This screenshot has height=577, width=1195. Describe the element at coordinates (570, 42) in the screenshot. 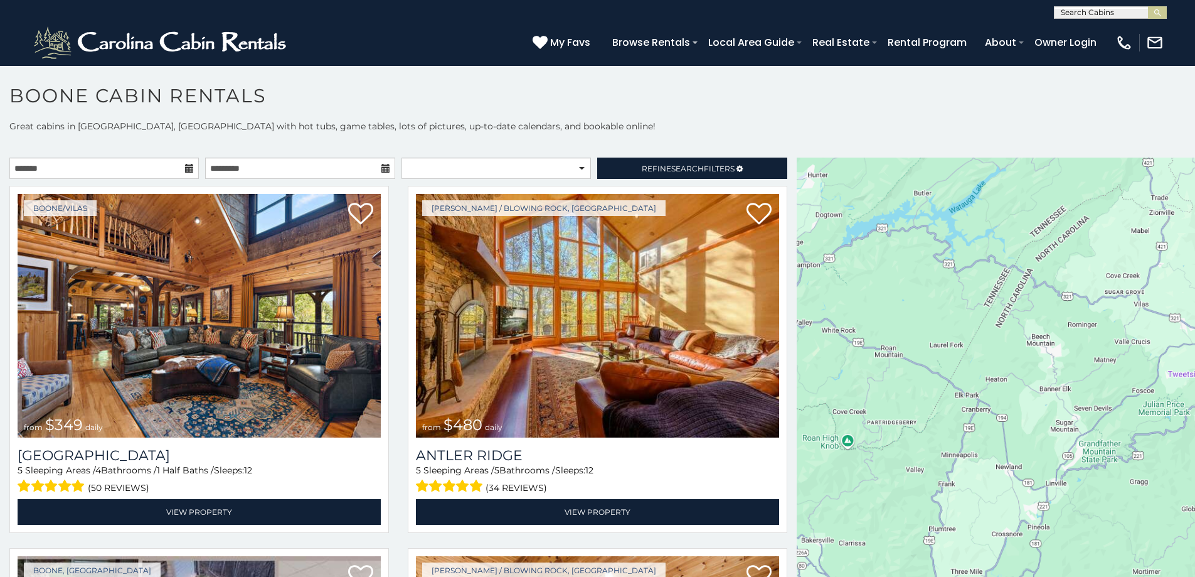

I see `span: My Favs` at that location.